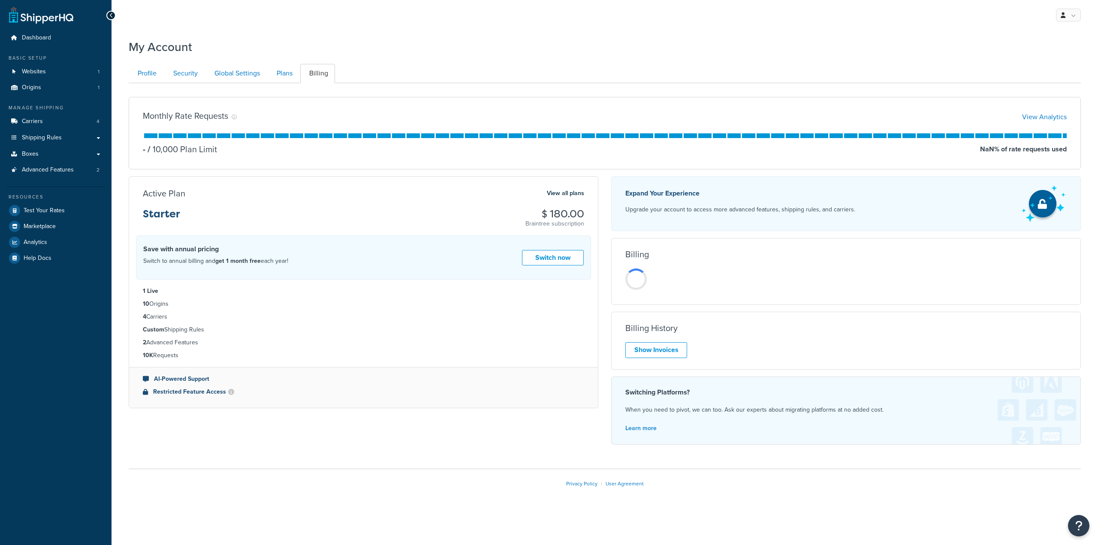  What do you see at coordinates (145, 317) in the screenshot?
I see `strong: 4` at bounding box center [145, 317].